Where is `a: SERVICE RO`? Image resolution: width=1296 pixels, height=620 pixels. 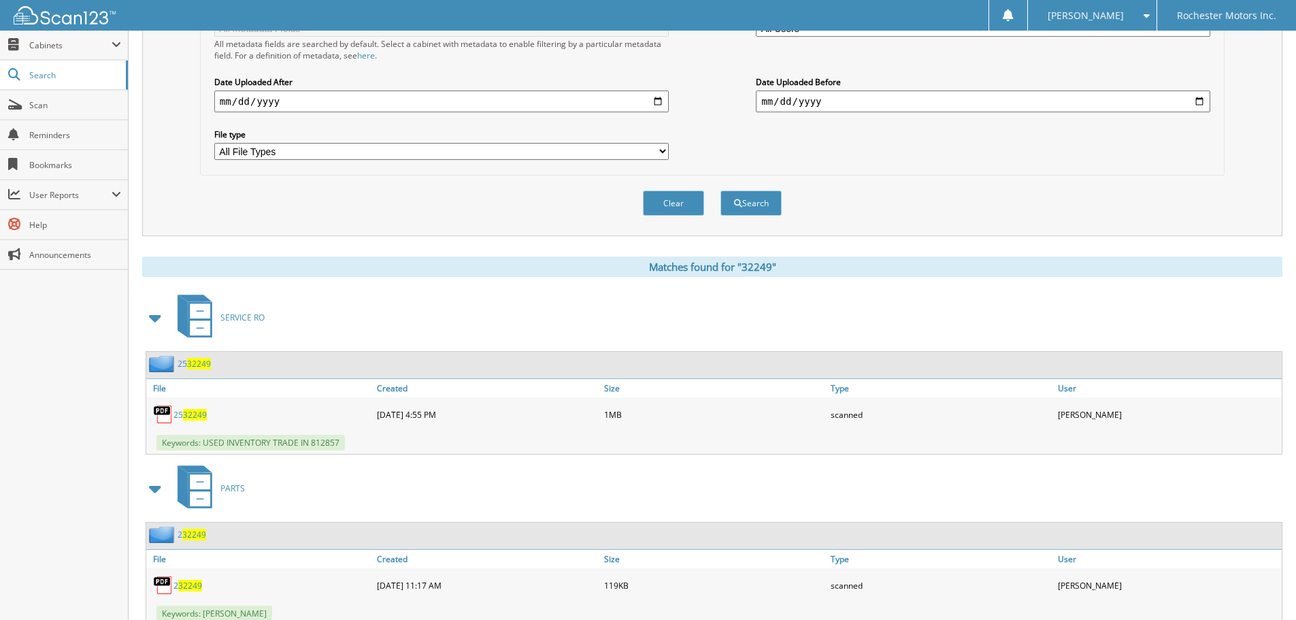
a: SERVICE RO is located at coordinates (217, 317).